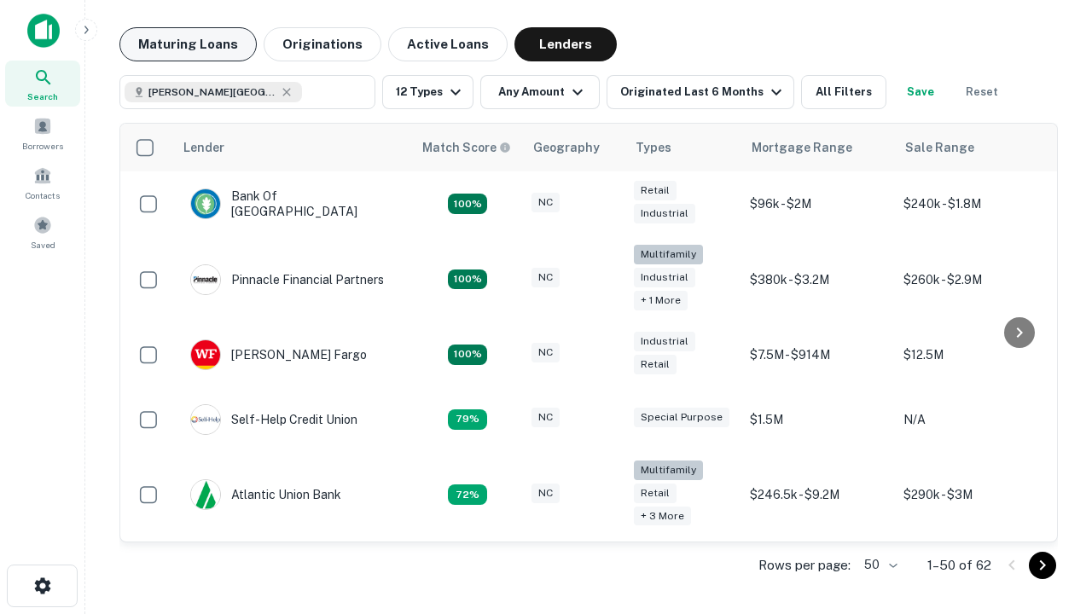 This screenshot has height=614, width=1092. What do you see at coordinates (972, 495) in the screenshot?
I see `td: $290k - $3M` at bounding box center [972, 495].